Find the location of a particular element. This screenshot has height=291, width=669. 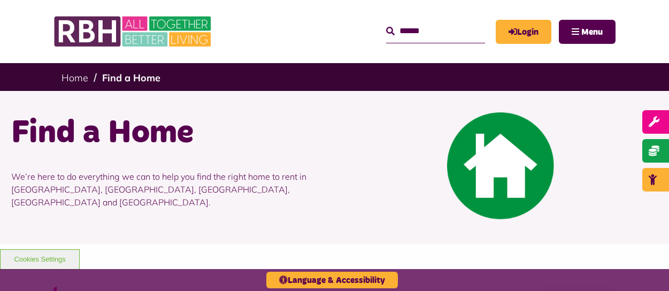

button: Language & Accessibility is located at coordinates (332, 280).